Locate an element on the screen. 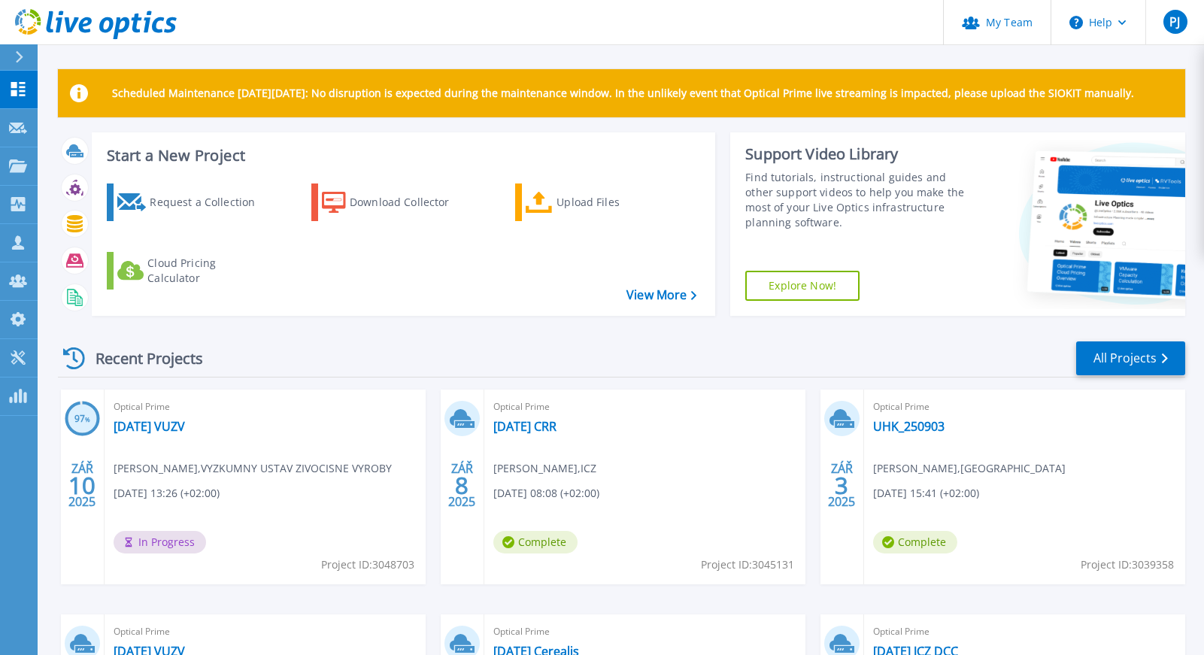 The width and height of the screenshot is (1204, 655). span: 8 is located at coordinates (462, 485).